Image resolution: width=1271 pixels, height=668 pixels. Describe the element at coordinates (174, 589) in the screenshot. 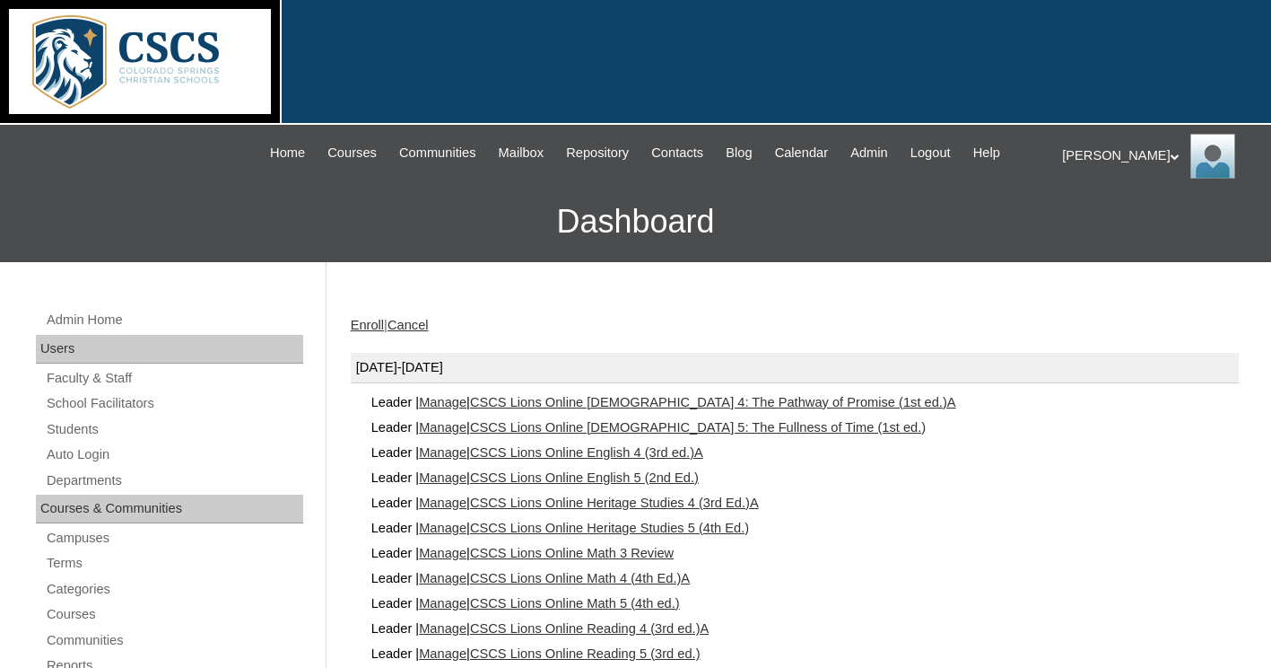

I see `a: Categories` at that location.